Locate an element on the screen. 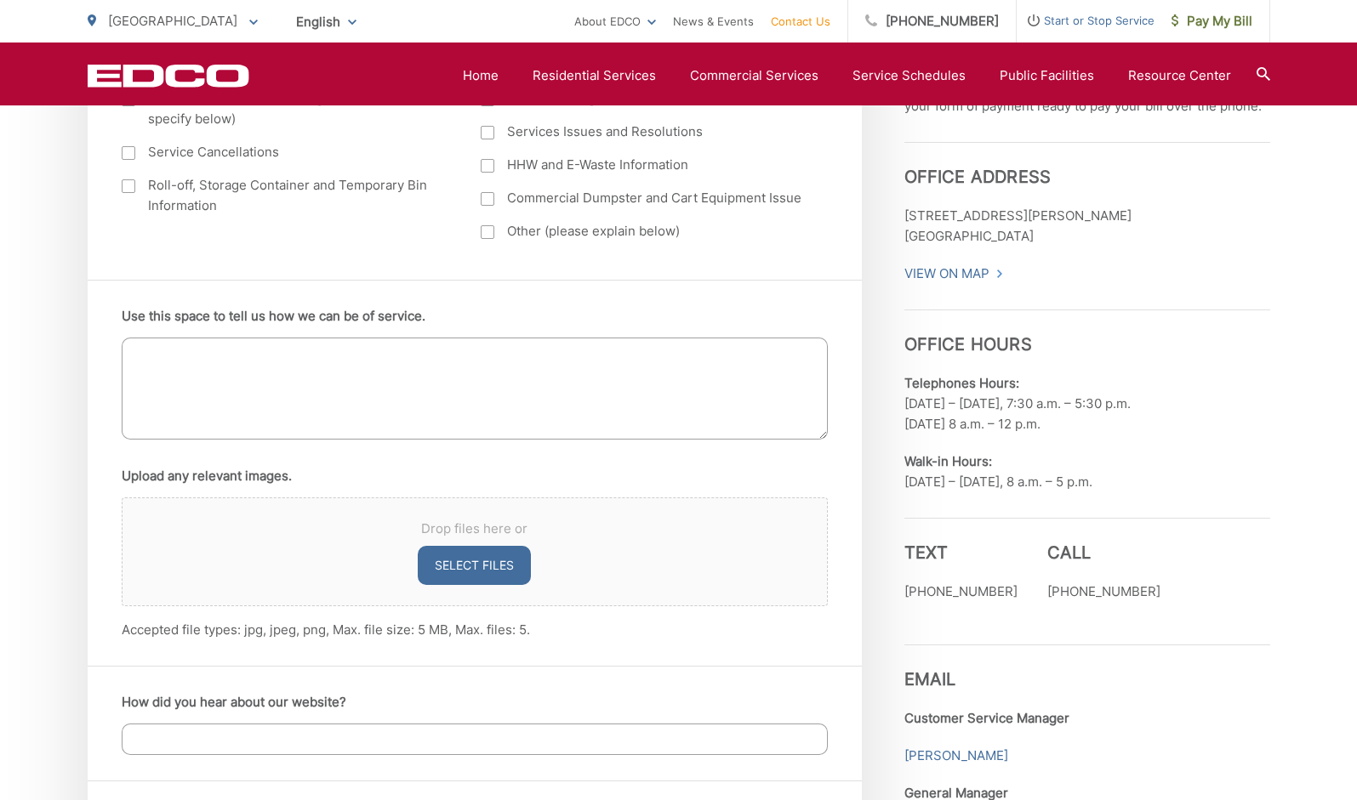  label: Roll-off, Storage Container and Temporary Bin Information is located at coordinates (284, 196).